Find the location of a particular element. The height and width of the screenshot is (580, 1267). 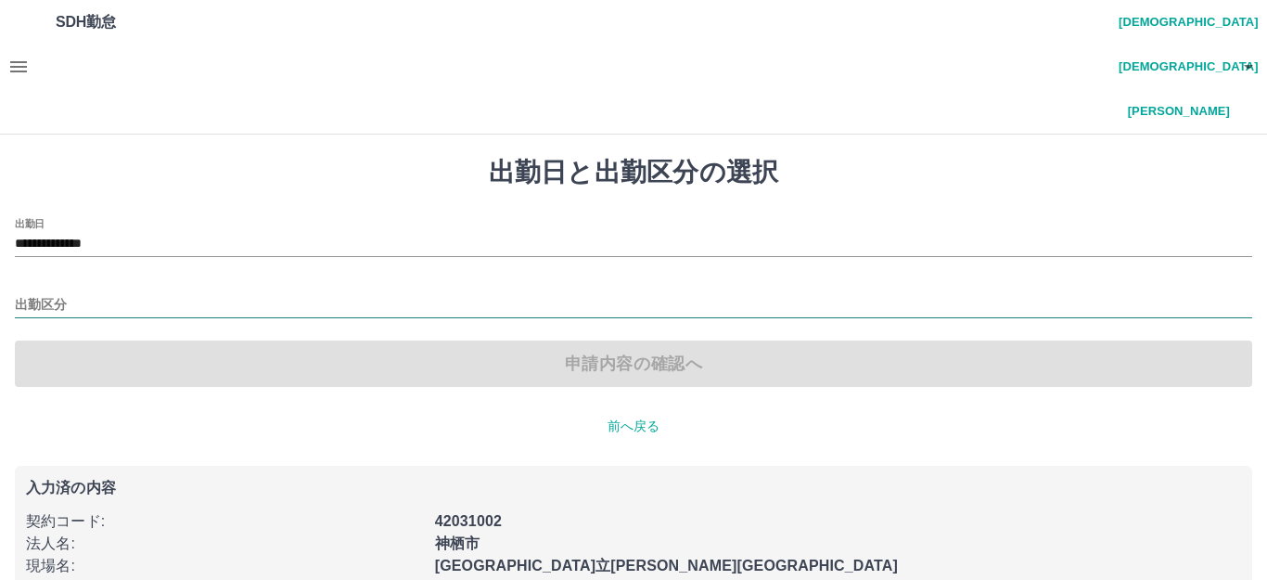

b: 42031002 is located at coordinates (468, 520).